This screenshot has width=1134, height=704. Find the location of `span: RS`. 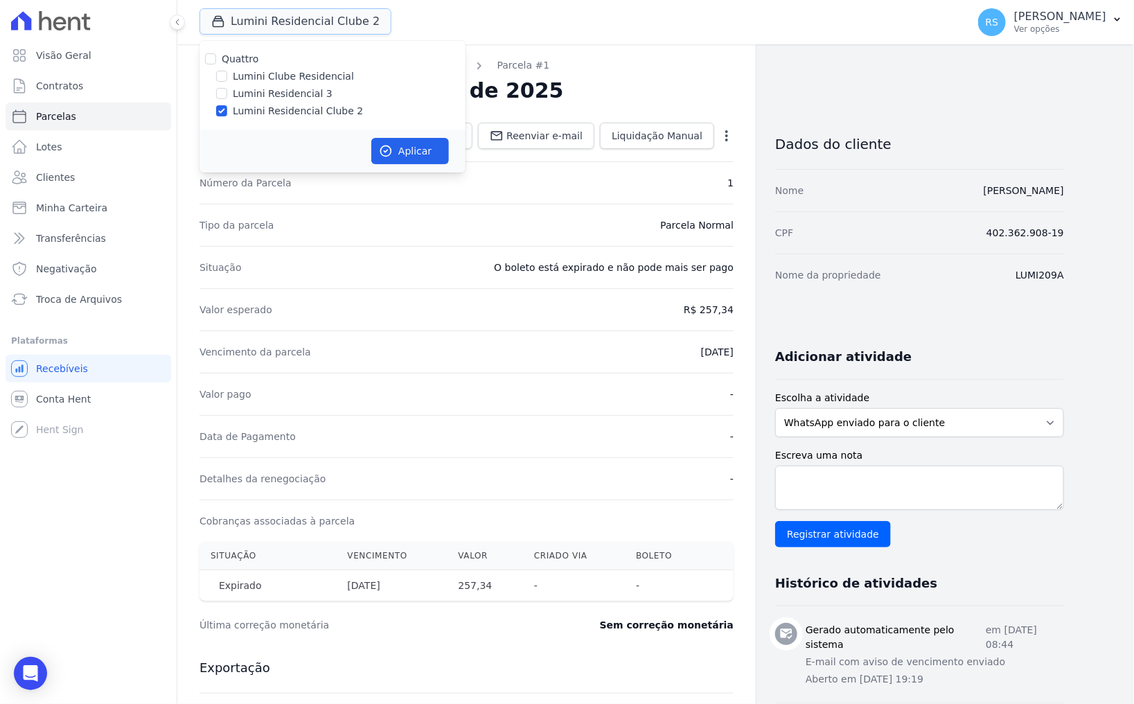

span: RS is located at coordinates (992, 22).